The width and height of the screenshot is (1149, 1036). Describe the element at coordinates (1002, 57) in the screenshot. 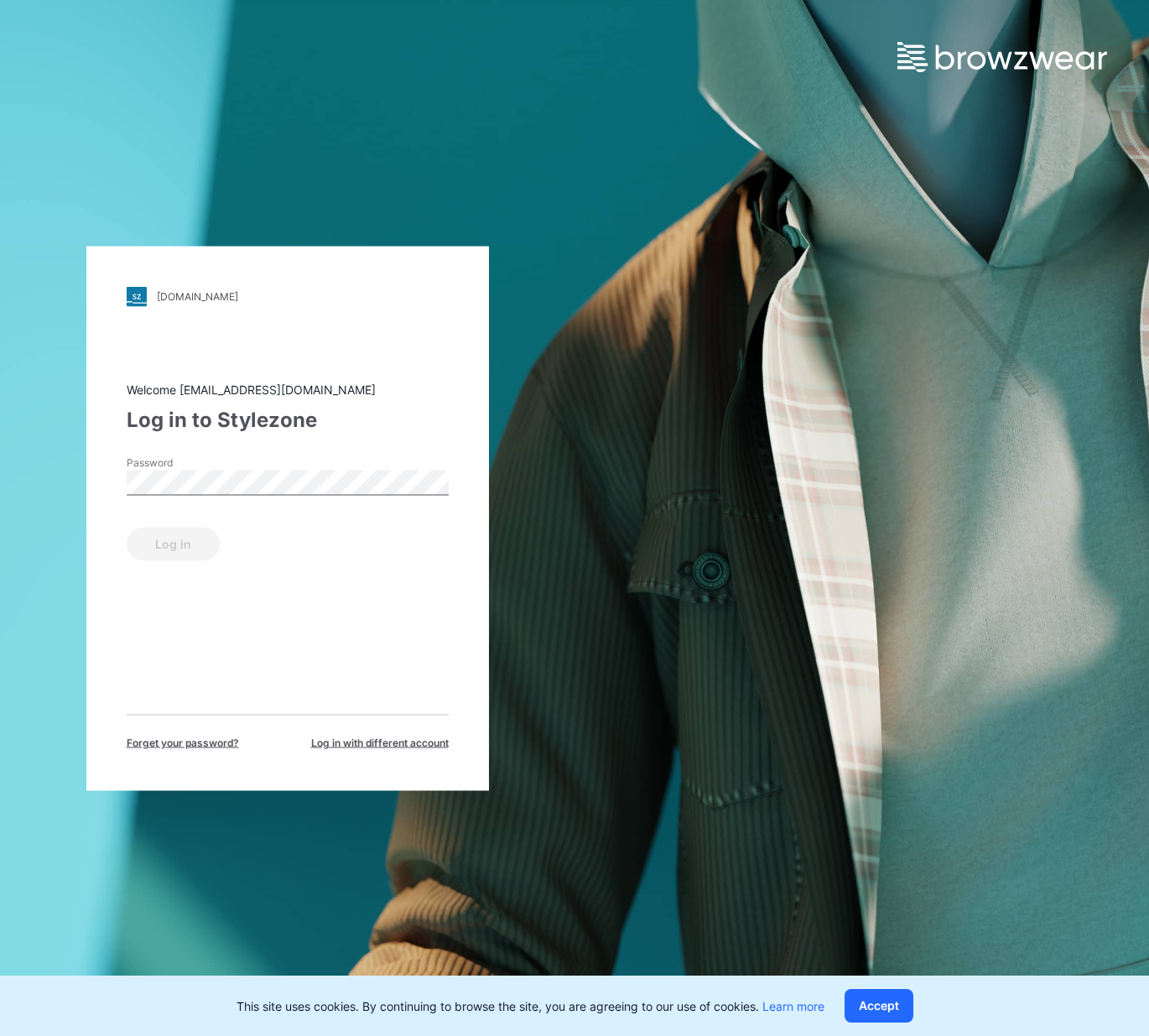

I see `img: browzwear-logo.e42bd6dac1945053ebaf764b6aa21510.svg` at that location.